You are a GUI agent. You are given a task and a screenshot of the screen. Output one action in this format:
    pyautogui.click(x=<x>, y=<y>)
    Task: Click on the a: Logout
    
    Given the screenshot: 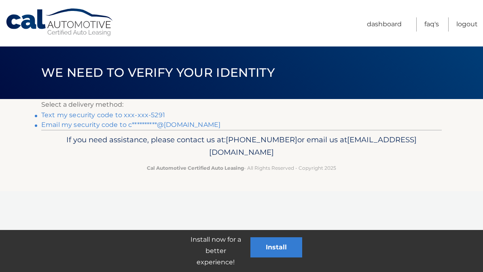 What is the action you would take?
    pyautogui.click(x=467, y=24)
    